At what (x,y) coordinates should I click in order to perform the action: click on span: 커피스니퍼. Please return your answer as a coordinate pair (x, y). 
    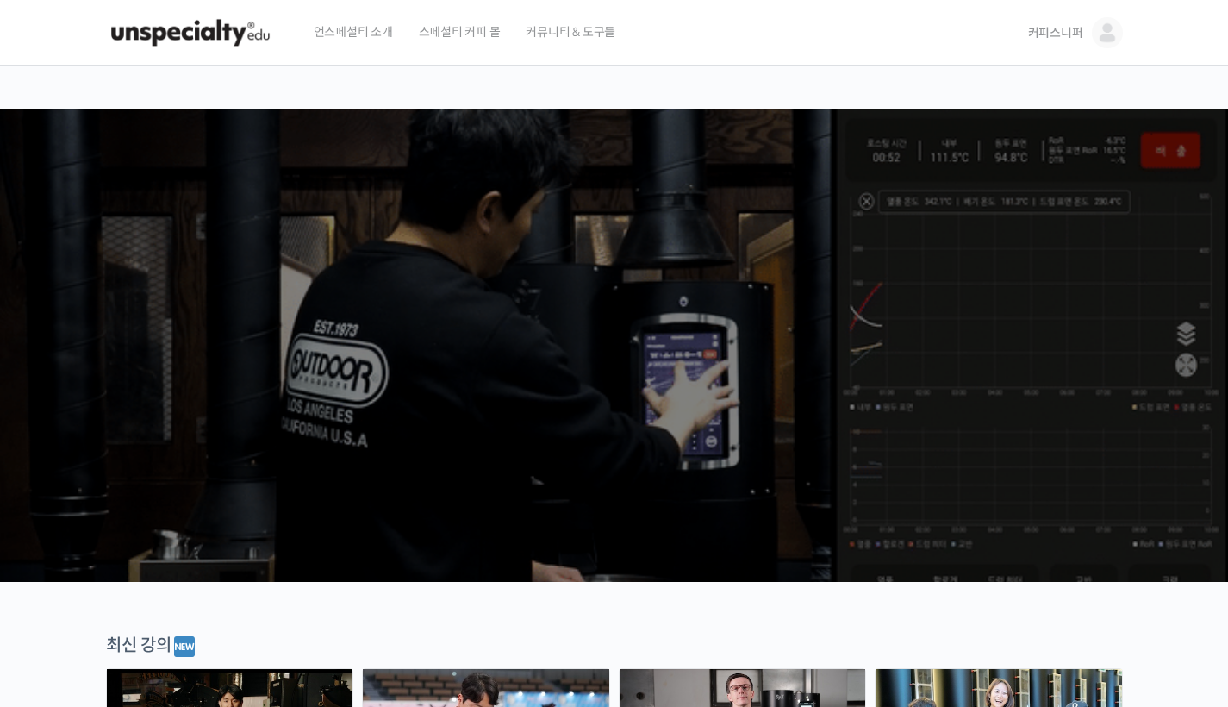
    Looking at the image, I should click on (1056, 33).